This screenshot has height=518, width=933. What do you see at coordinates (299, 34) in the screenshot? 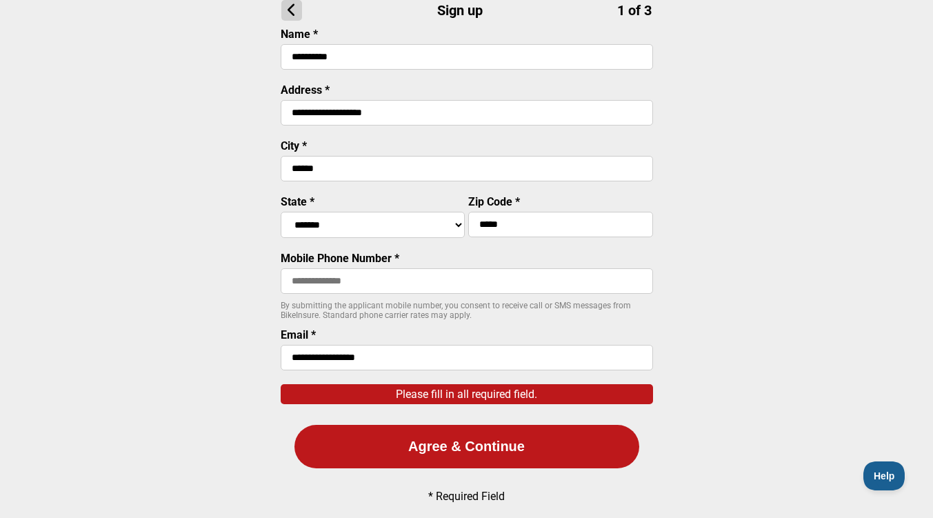
I see `label: Name *` at bounding box center [299, 34].